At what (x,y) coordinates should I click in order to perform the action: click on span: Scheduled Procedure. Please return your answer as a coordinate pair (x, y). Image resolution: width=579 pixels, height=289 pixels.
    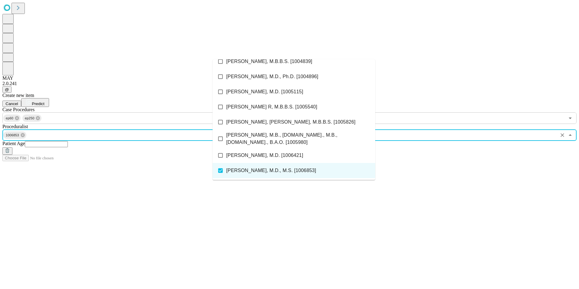
    Looking at the image, I should click on (18, 109).